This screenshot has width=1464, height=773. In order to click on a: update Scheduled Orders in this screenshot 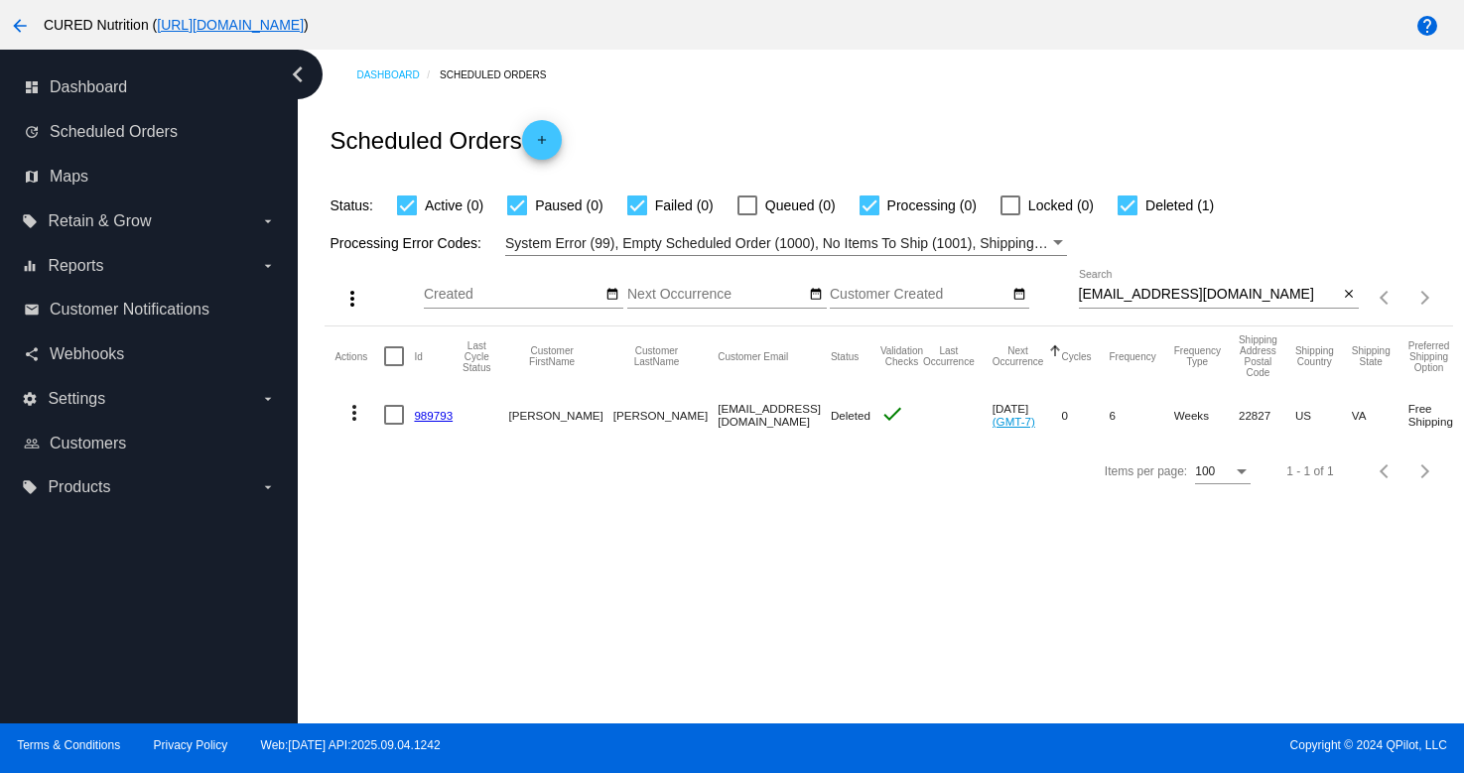, I will do `click(150, 132)`.